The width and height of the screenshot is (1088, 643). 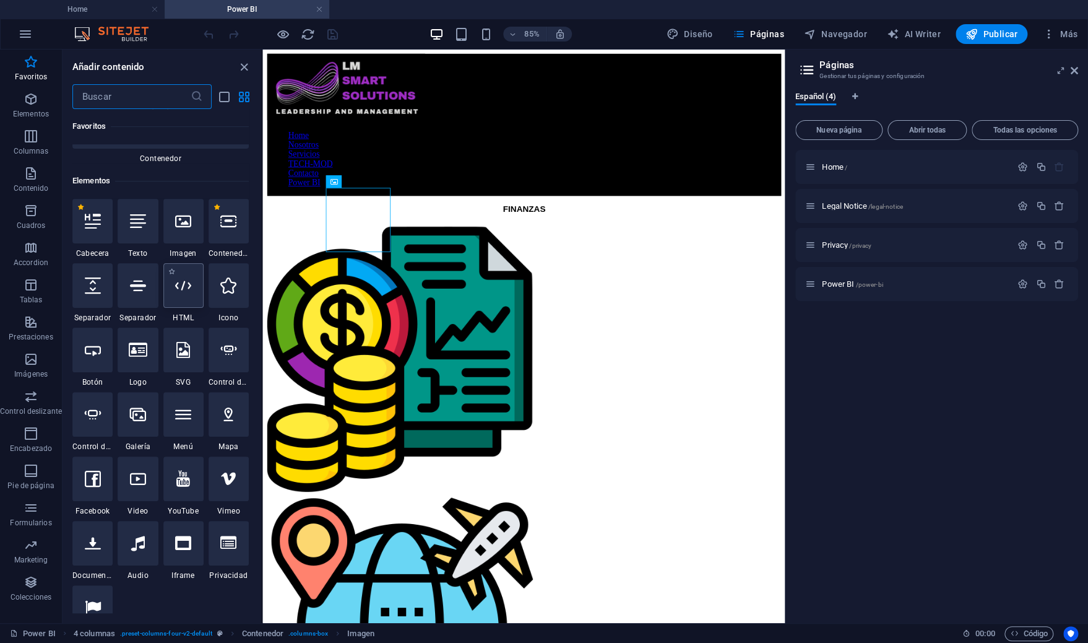 What do you see at coordinates (137, 575) in the screenshot?
I see `span: Audio` at bounding box center [137, 575].